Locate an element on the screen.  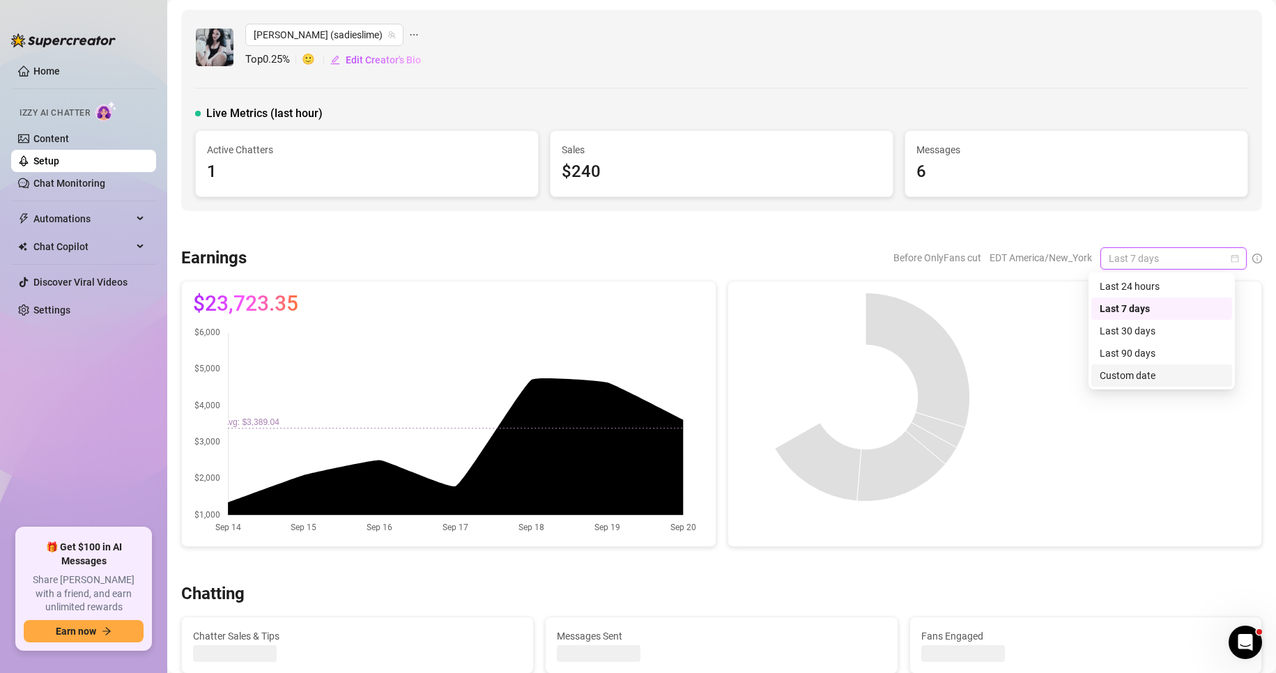
span: Earn now is located at coordinates (76, 632).